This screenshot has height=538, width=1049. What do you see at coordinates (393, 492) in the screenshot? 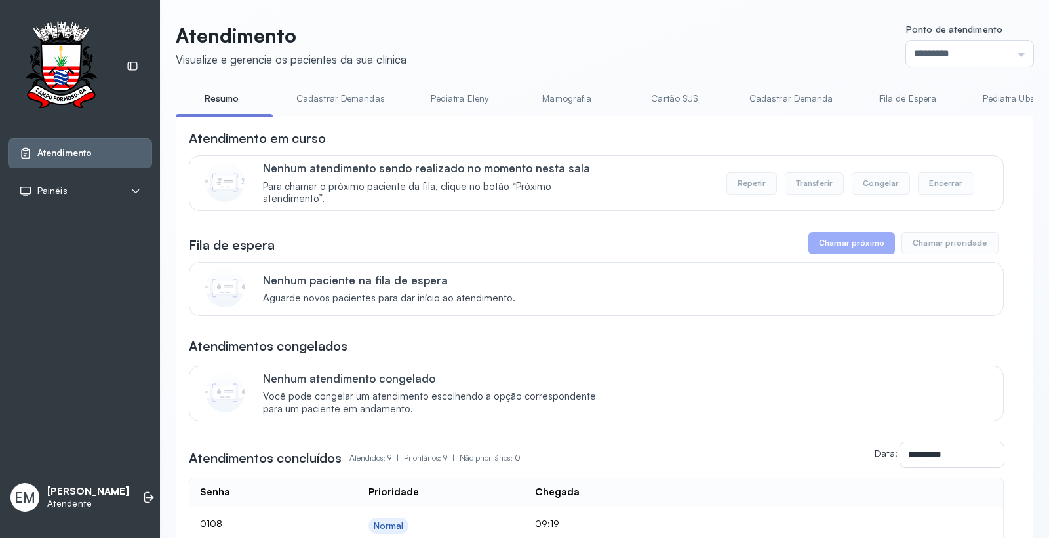
I see `div: Prioridade` at bounding box center [393, 492].